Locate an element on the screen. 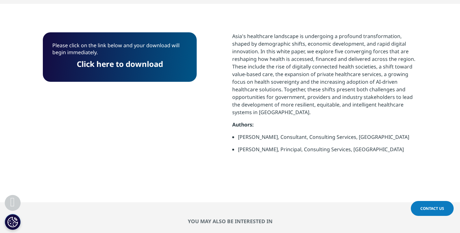  p: Please click on the link below and your download will begin immediately. is located at coordinates (120, 51).